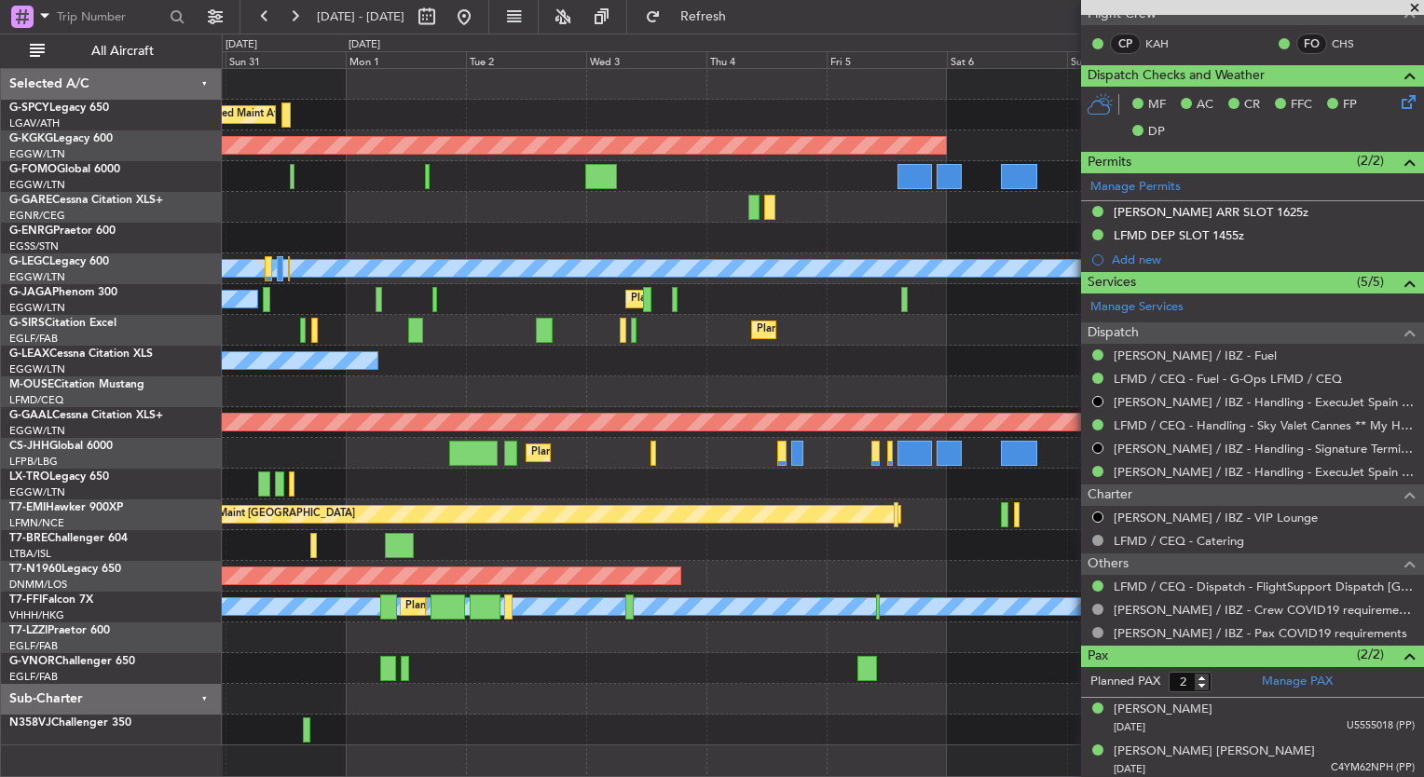  Describe the element at coordinates (1311, 44) in the screenshot. I see `div: FO` at that location.